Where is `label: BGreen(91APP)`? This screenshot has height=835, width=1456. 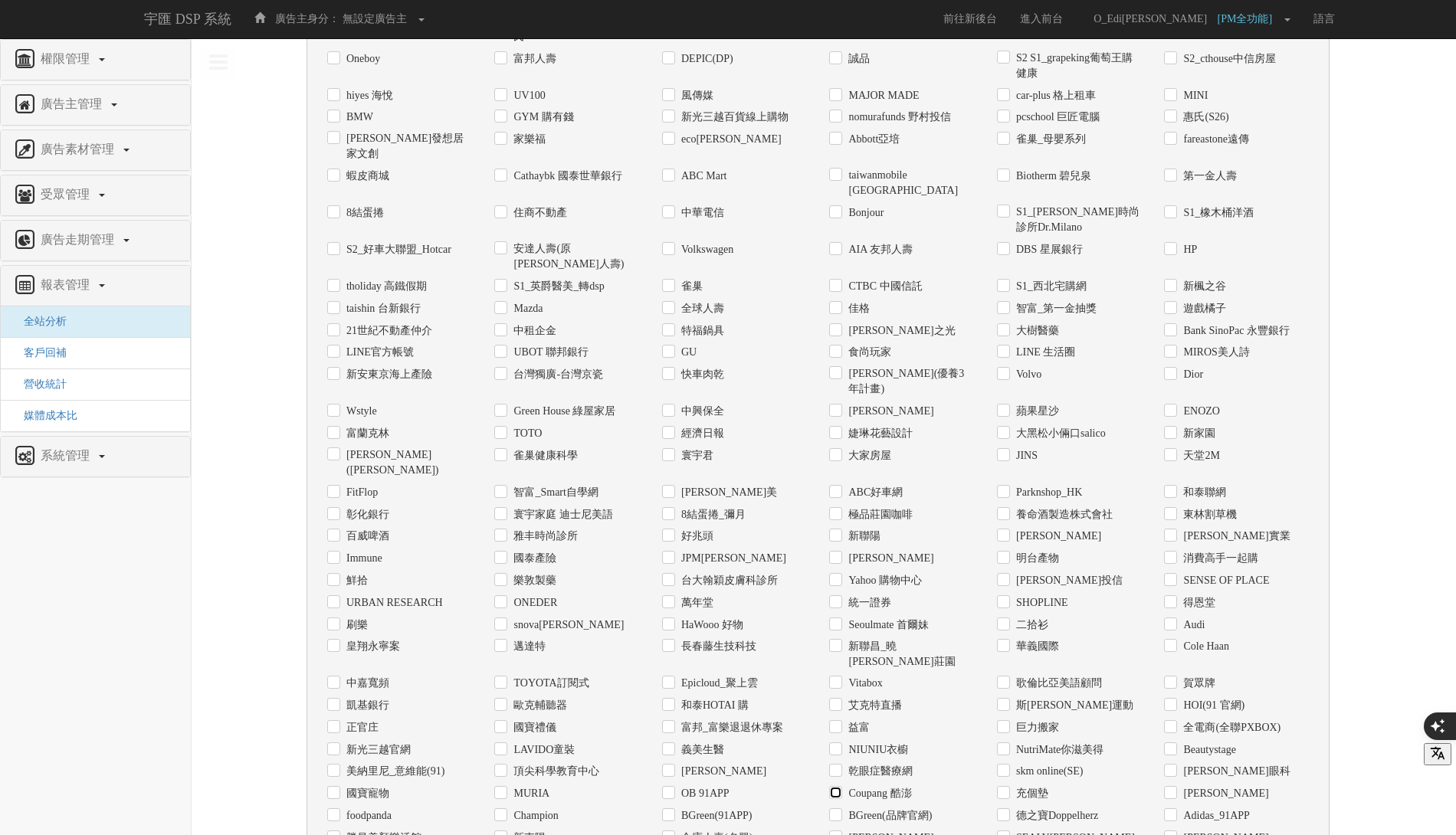 label: BGreen(91APP) is located at coordinates (715, 817).